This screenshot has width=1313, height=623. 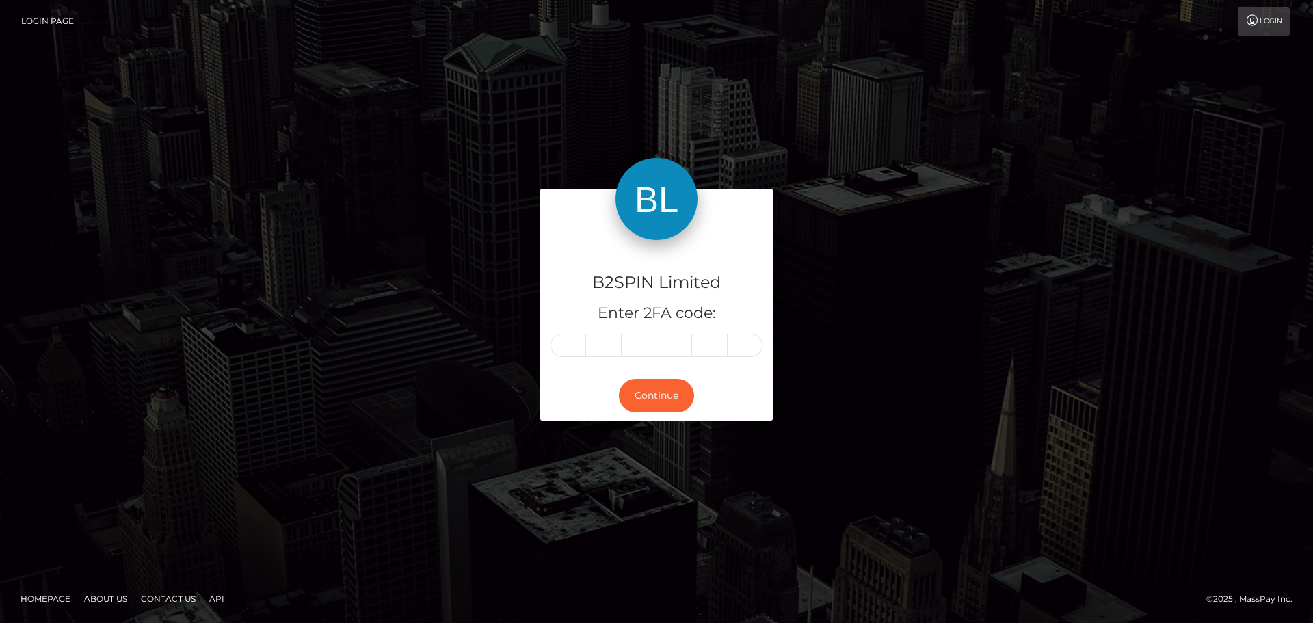 What do you see at coordinates (656, 199) in the screenshot?
I see `img: B2SPIN Limited` at bounding box center [656, 199].